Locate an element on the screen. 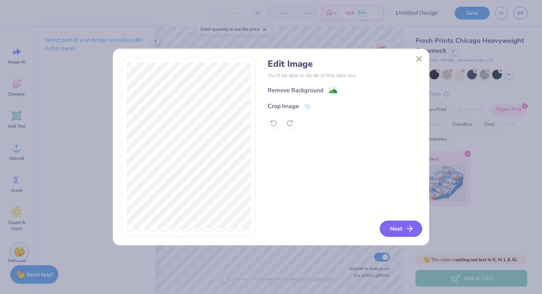 Image resolution: width=542 pixels, height=294 pixels. p: You’ll be able to do all of this later too. is located at coordinates (344, 75).